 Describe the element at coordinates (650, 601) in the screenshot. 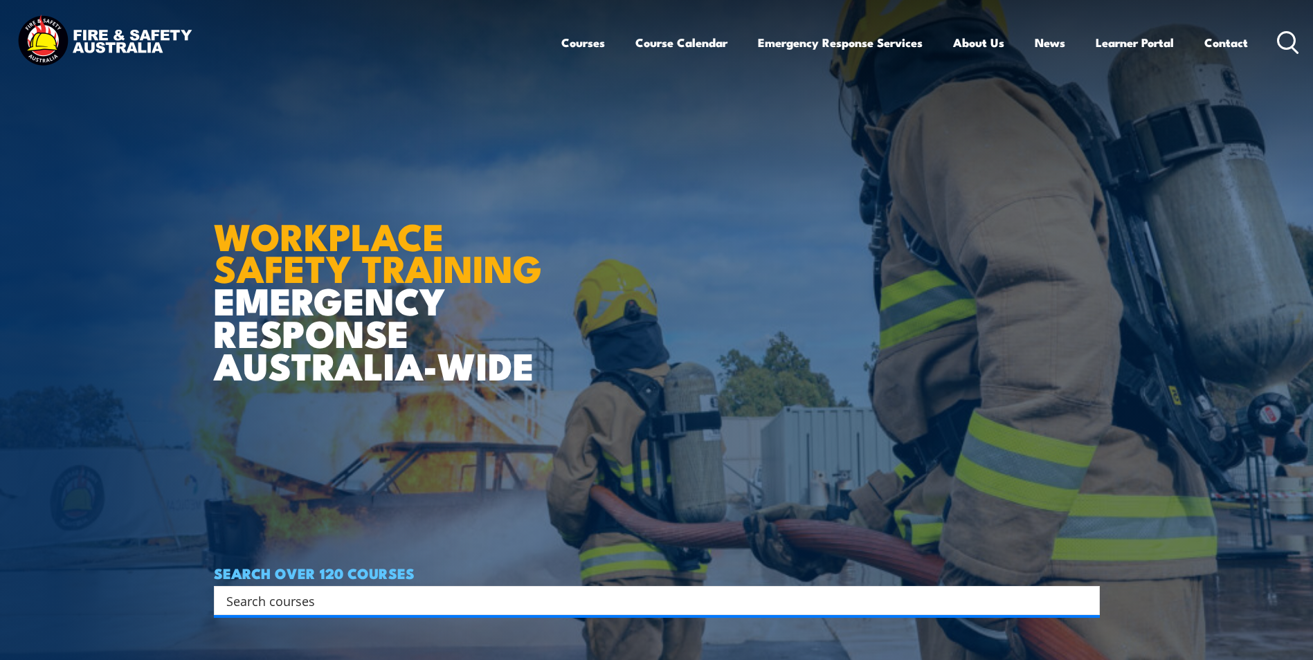

I see `form: Search form` at that location.